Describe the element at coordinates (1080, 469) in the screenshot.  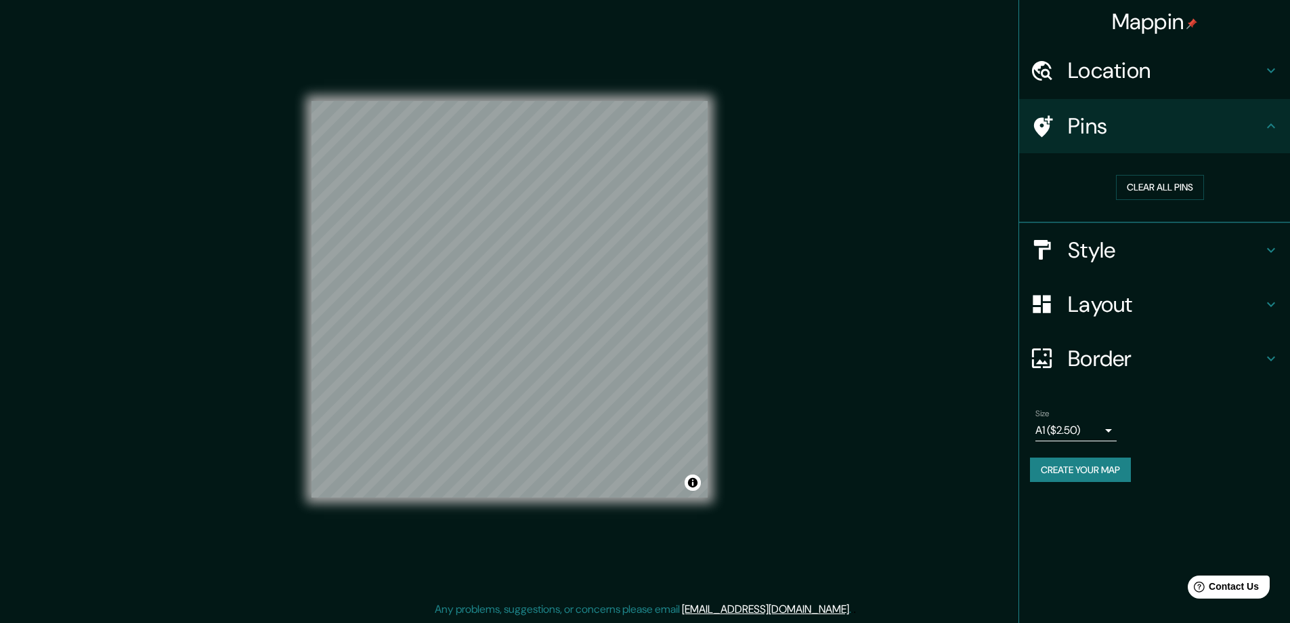
I see `button: Create your map` at that location.